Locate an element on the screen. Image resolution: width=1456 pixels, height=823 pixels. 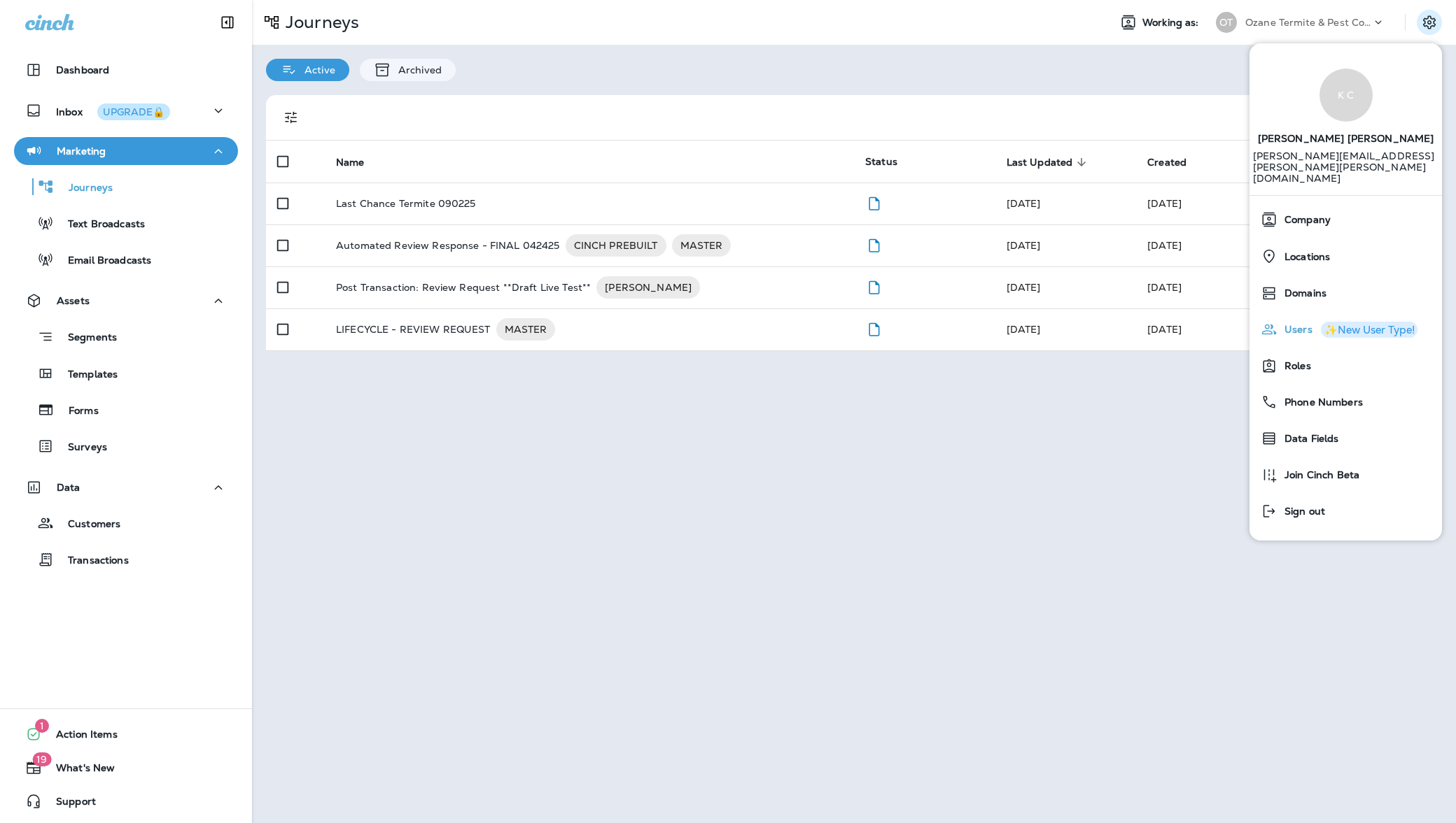
a: Users✨New User Type! is located at coordinates (1345, 330).